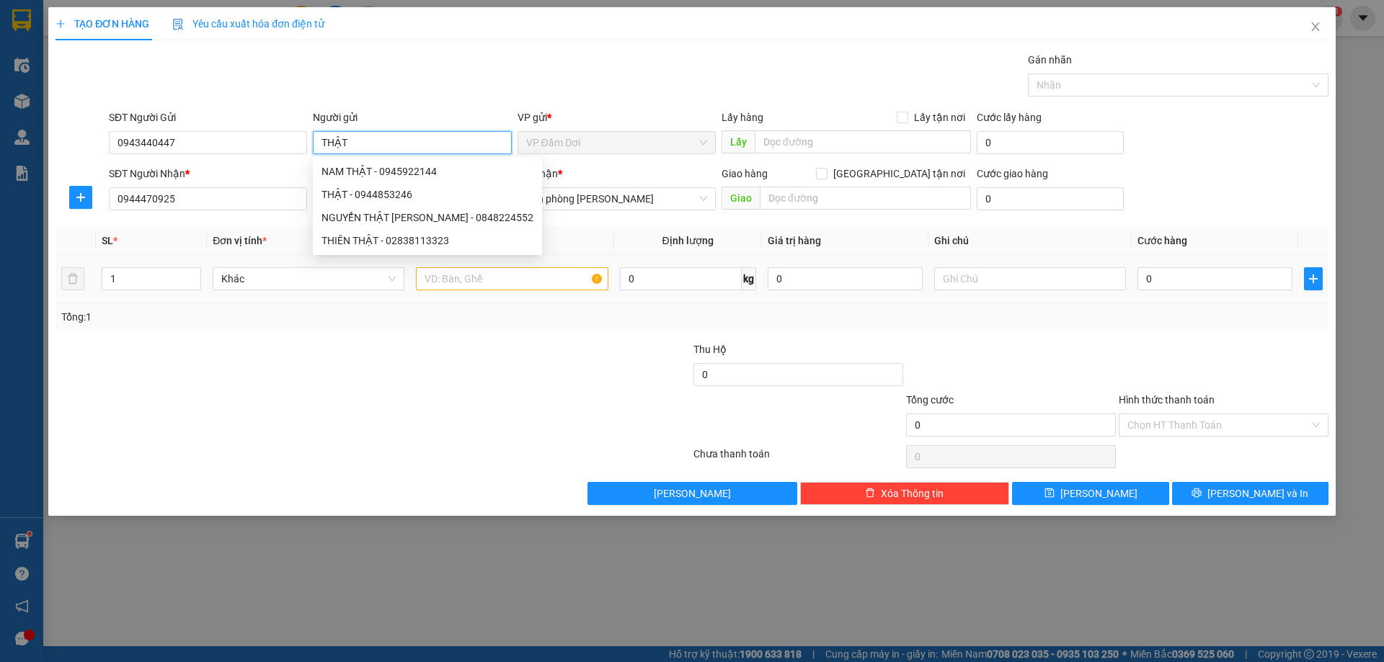  I want to click on span: Đơn vị tính, so click(239, 241).